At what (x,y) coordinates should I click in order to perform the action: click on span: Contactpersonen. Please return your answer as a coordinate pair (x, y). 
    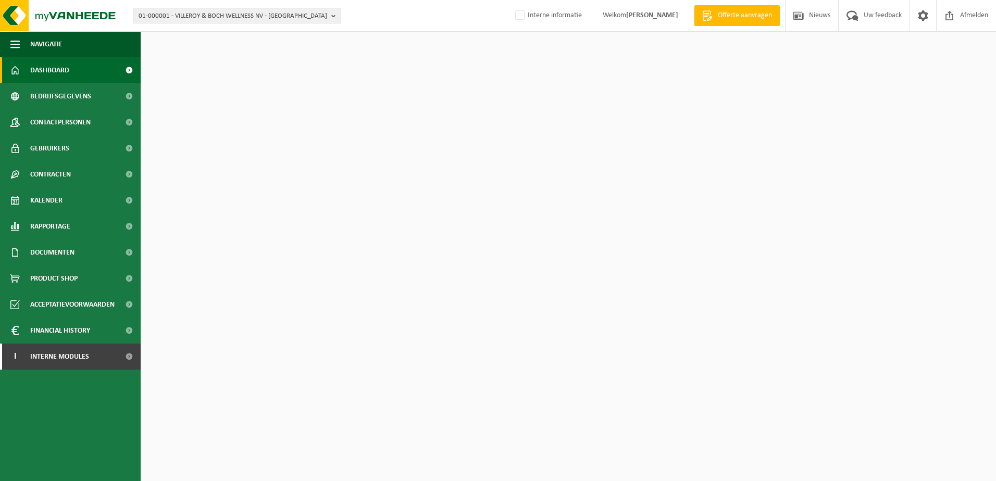
    Looking at the image, I should click on (60, 122).